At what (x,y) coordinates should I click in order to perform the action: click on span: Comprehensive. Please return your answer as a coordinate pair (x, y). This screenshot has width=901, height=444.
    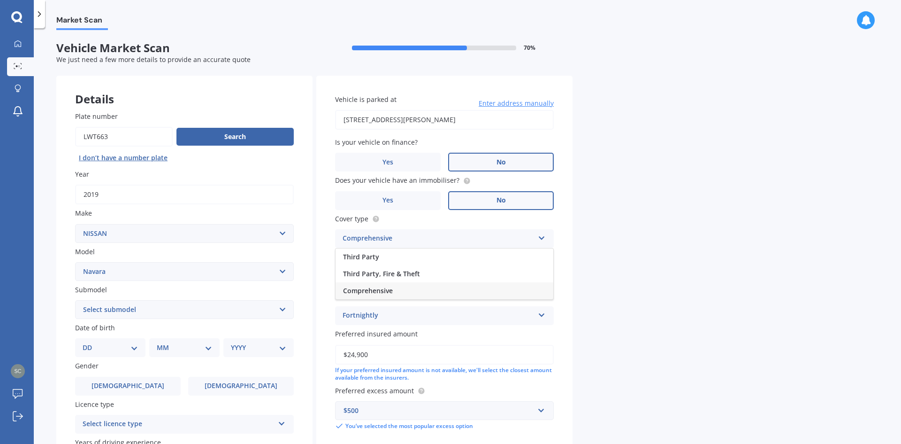
    Looking at the image, I should click on (368, 290).